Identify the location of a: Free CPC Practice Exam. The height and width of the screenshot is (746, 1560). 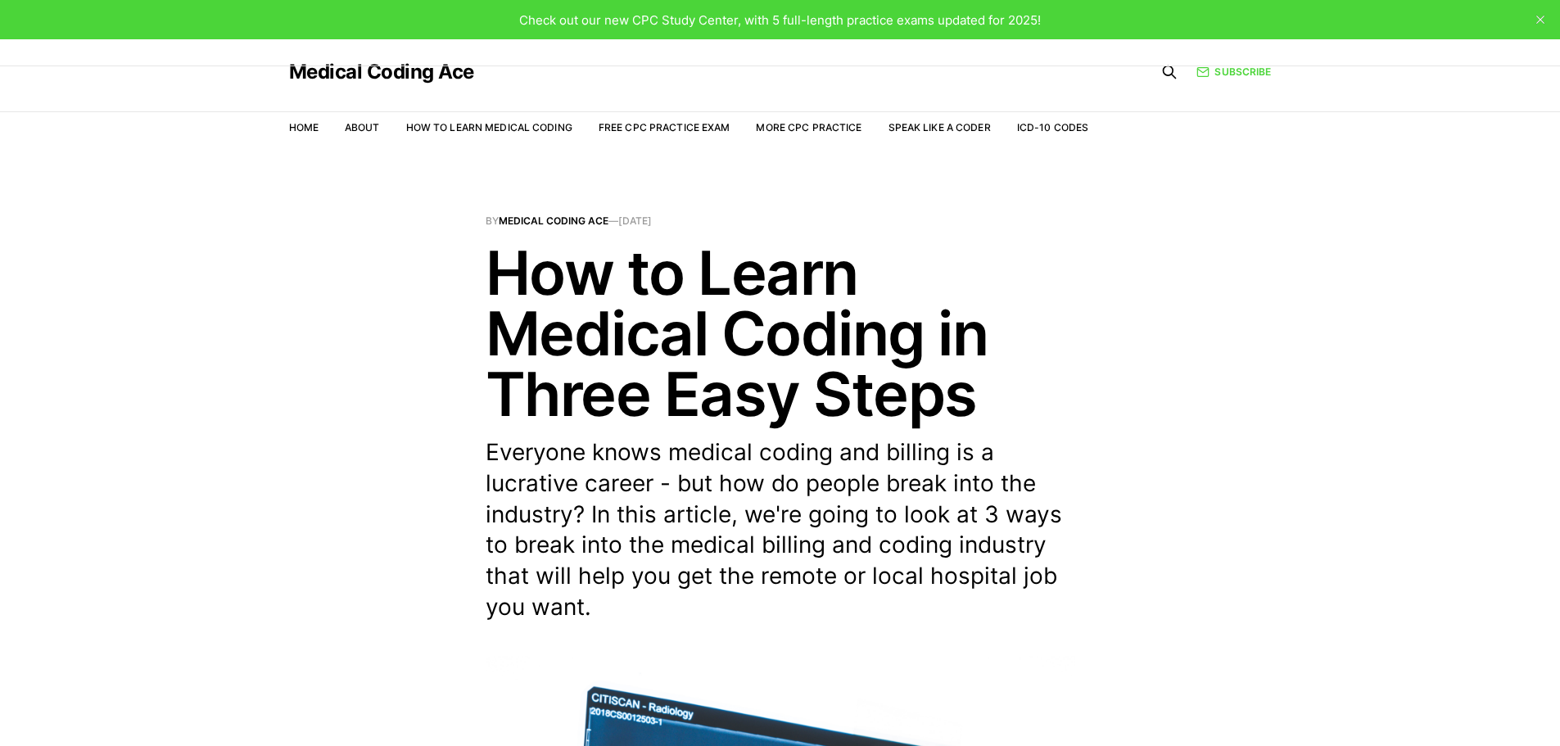
(664, 127).